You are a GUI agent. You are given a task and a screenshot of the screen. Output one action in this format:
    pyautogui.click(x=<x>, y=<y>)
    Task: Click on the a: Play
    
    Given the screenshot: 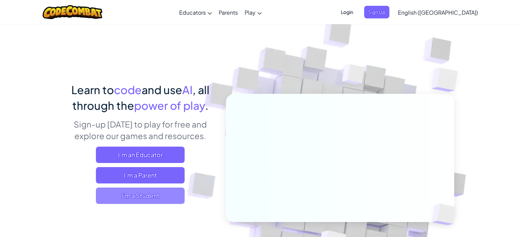 What is the action you would take?
    pyautogui.click(x=253, y=12)
    